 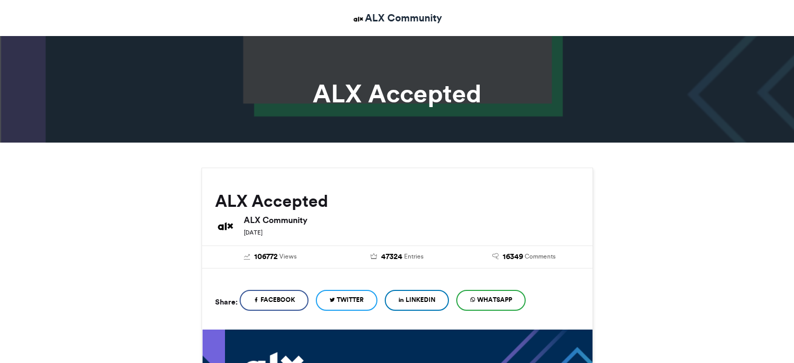 What do you see at coordinates (397, 18) in the screenshot?
I see `a: ALX Community` at bounding box center [397, 18].